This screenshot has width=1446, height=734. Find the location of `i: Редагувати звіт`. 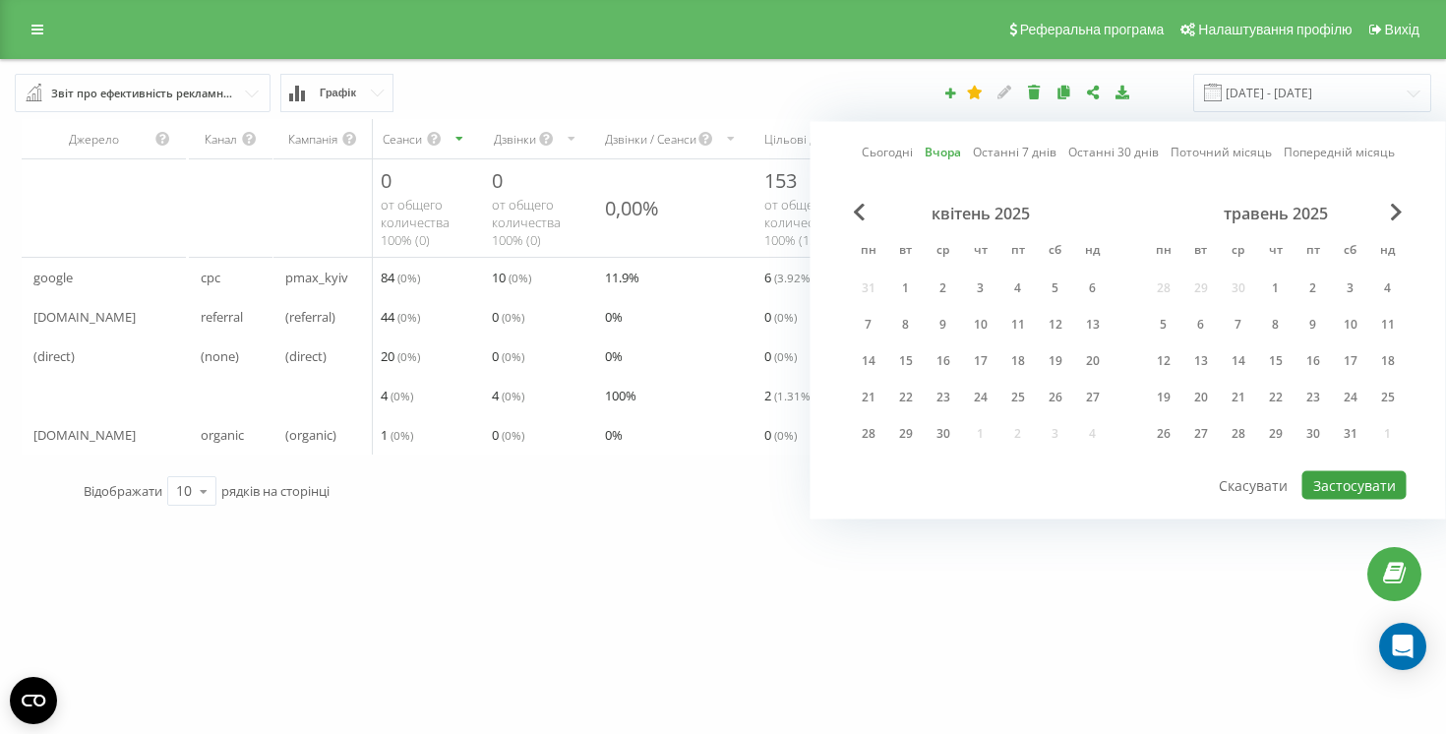

i: Редагувати звіт is located at coordinates (1005, 92).